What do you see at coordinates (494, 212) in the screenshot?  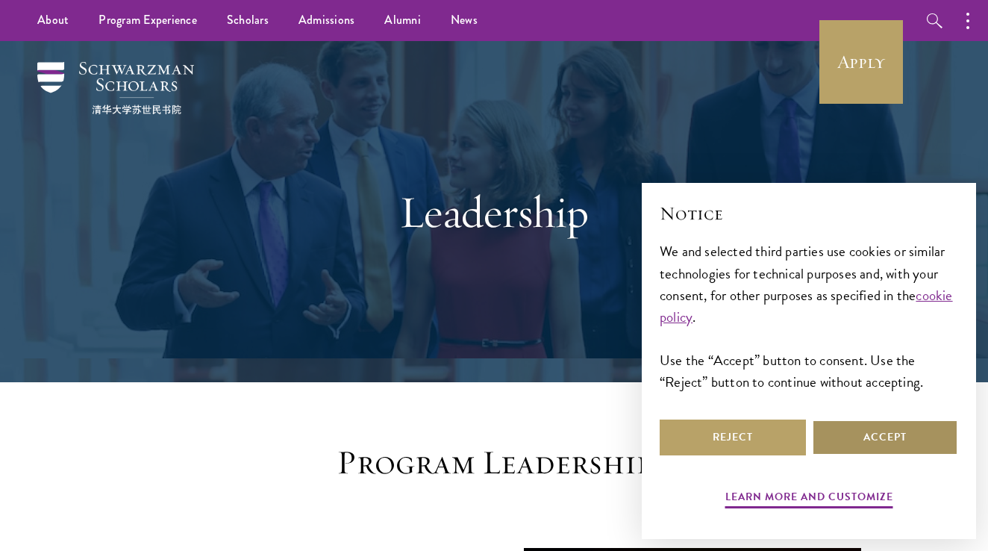 I see `h1: Leadership` at bounding box center [494, 212].